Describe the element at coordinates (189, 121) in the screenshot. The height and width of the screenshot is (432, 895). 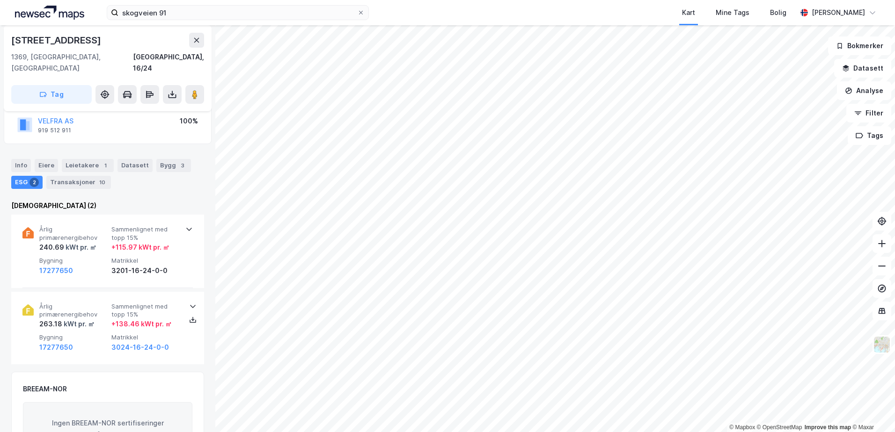
I see `div: 100%` at that location.